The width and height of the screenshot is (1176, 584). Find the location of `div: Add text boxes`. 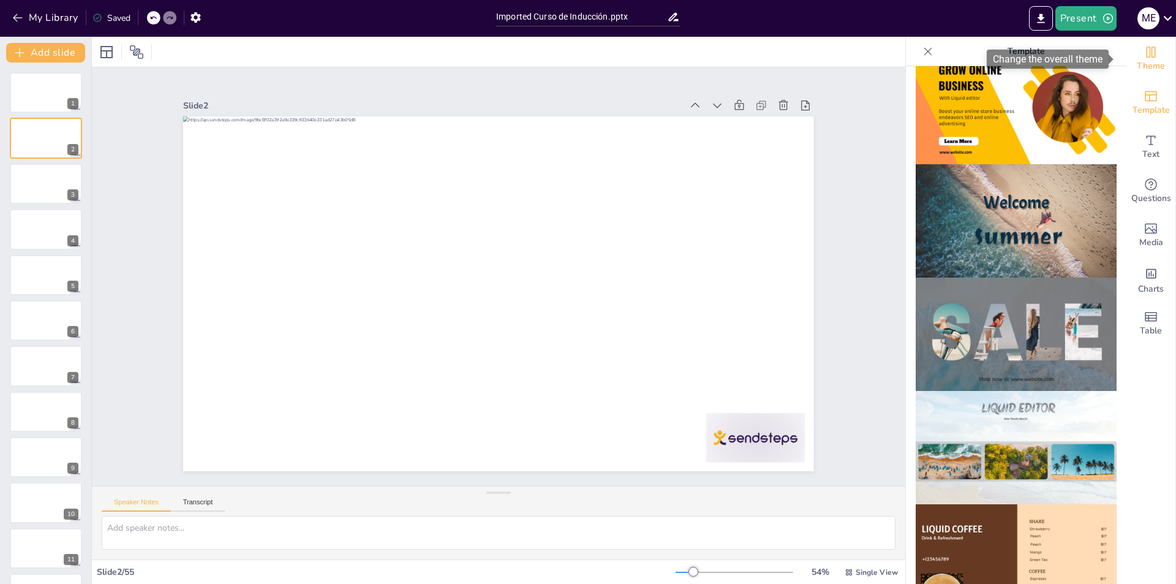

div: Add text boxes is located at coordinates (1151, 147).